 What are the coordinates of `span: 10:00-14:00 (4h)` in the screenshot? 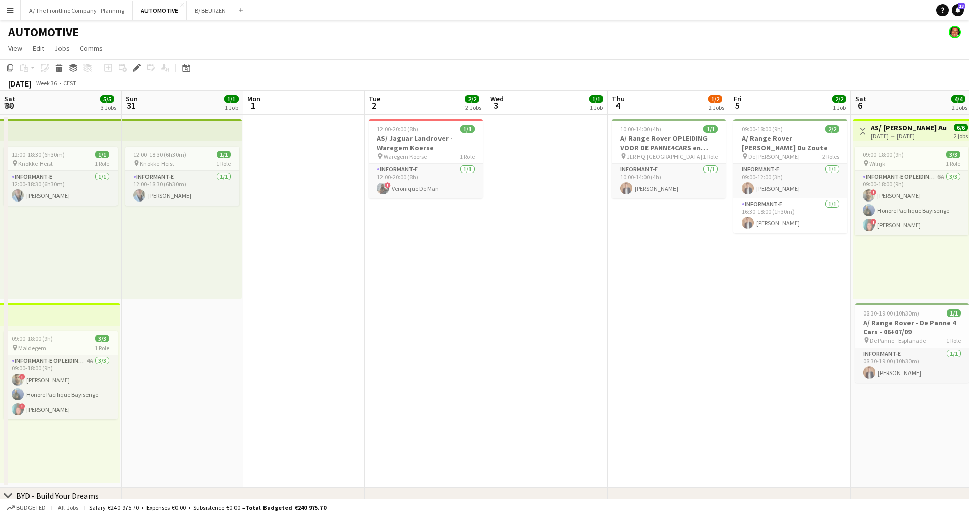 It's located at (641, 129).